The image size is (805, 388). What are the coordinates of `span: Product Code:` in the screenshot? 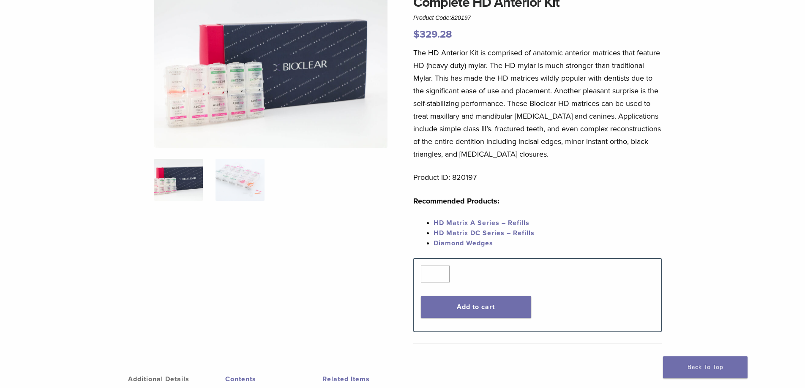 It's located at (442, 18).